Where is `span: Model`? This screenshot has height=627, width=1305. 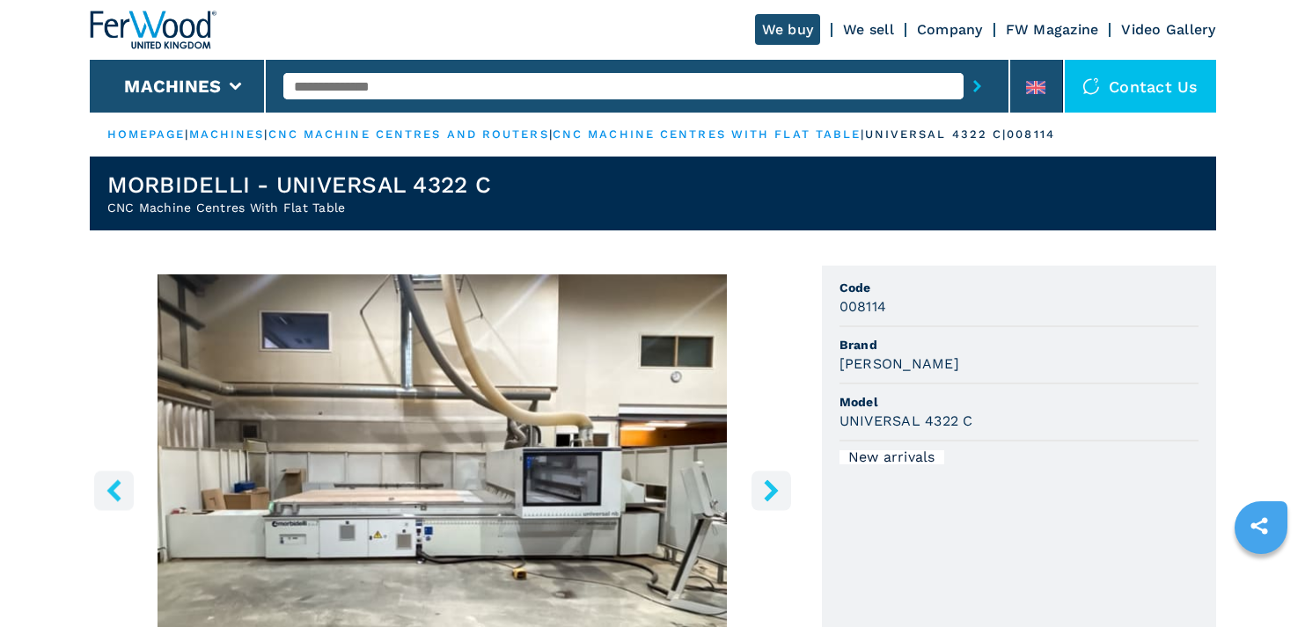 span: Model is located at coordinates (1019, 402).